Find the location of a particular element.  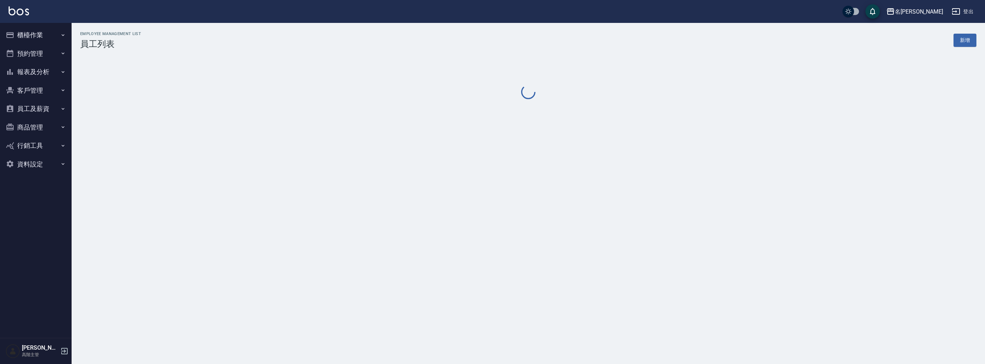

img: Person is located at coordinates (13, 351).